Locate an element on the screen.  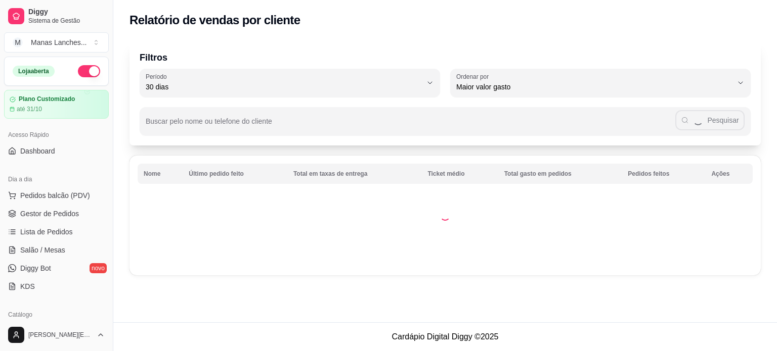
span: Sistema de Gestão is located at coordinates (66, 21).